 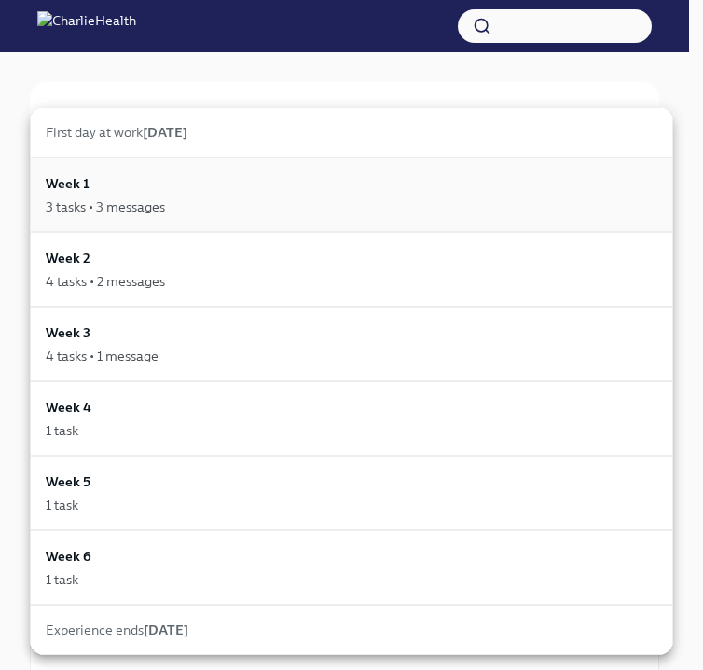 I want to click on a: Week 24 tasks • 2 messages, so click(x=352, y=269).